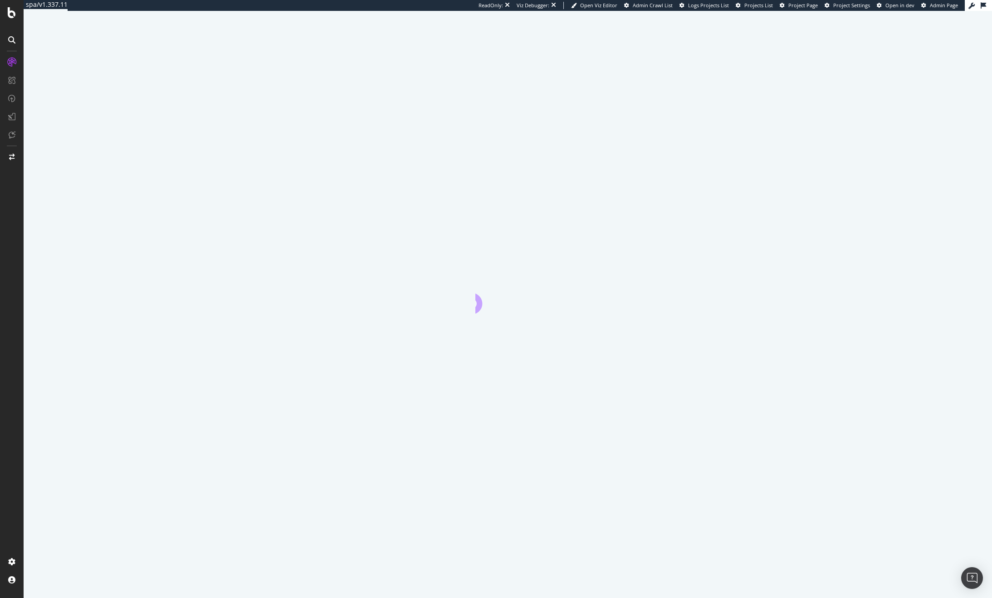 The width and height of the screenshot is (992, 598). Describe the element at coordinates (709, 5) in the screenshot. I see `span: Logs Projects List` at that location.